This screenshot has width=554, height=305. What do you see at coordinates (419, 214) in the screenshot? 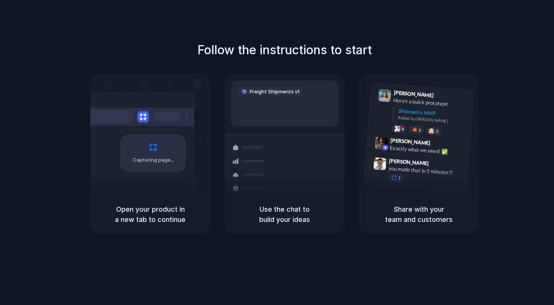
I see `h5: Share with your team and customers` at bounding box center [419, 214].